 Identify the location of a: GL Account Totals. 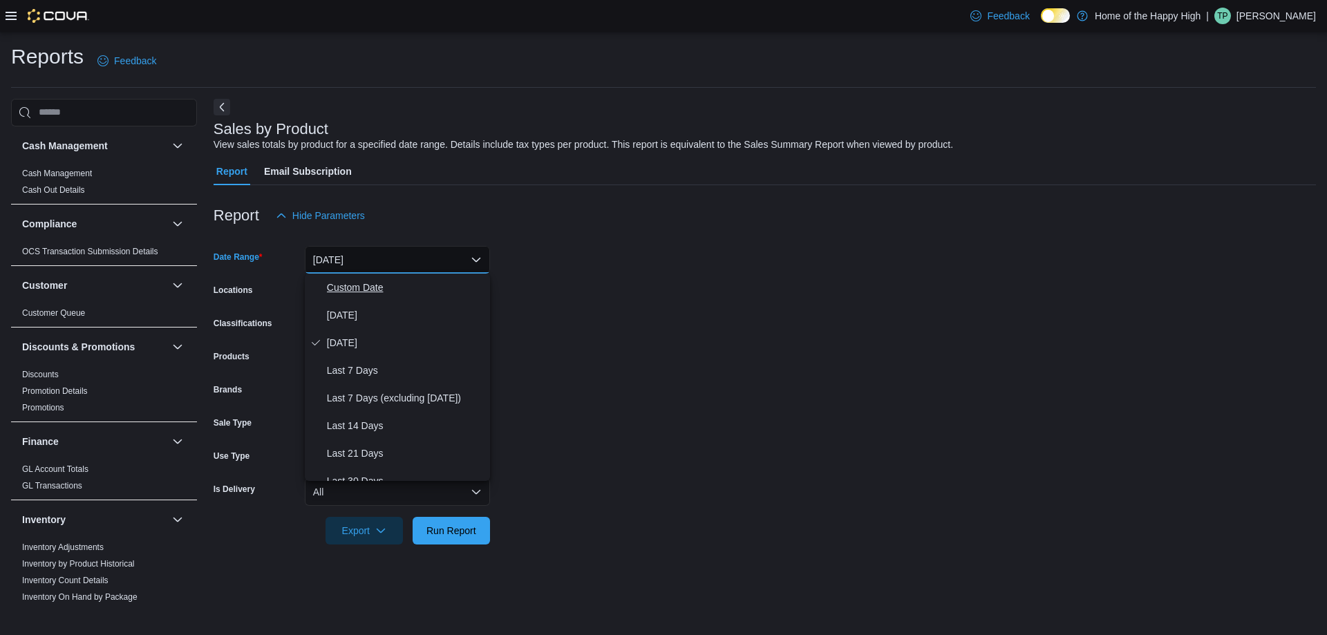
(55, 469).